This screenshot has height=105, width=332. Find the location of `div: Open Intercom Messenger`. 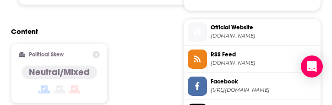

div: Open Intercom Messenger is located at coordinates (312, 66).